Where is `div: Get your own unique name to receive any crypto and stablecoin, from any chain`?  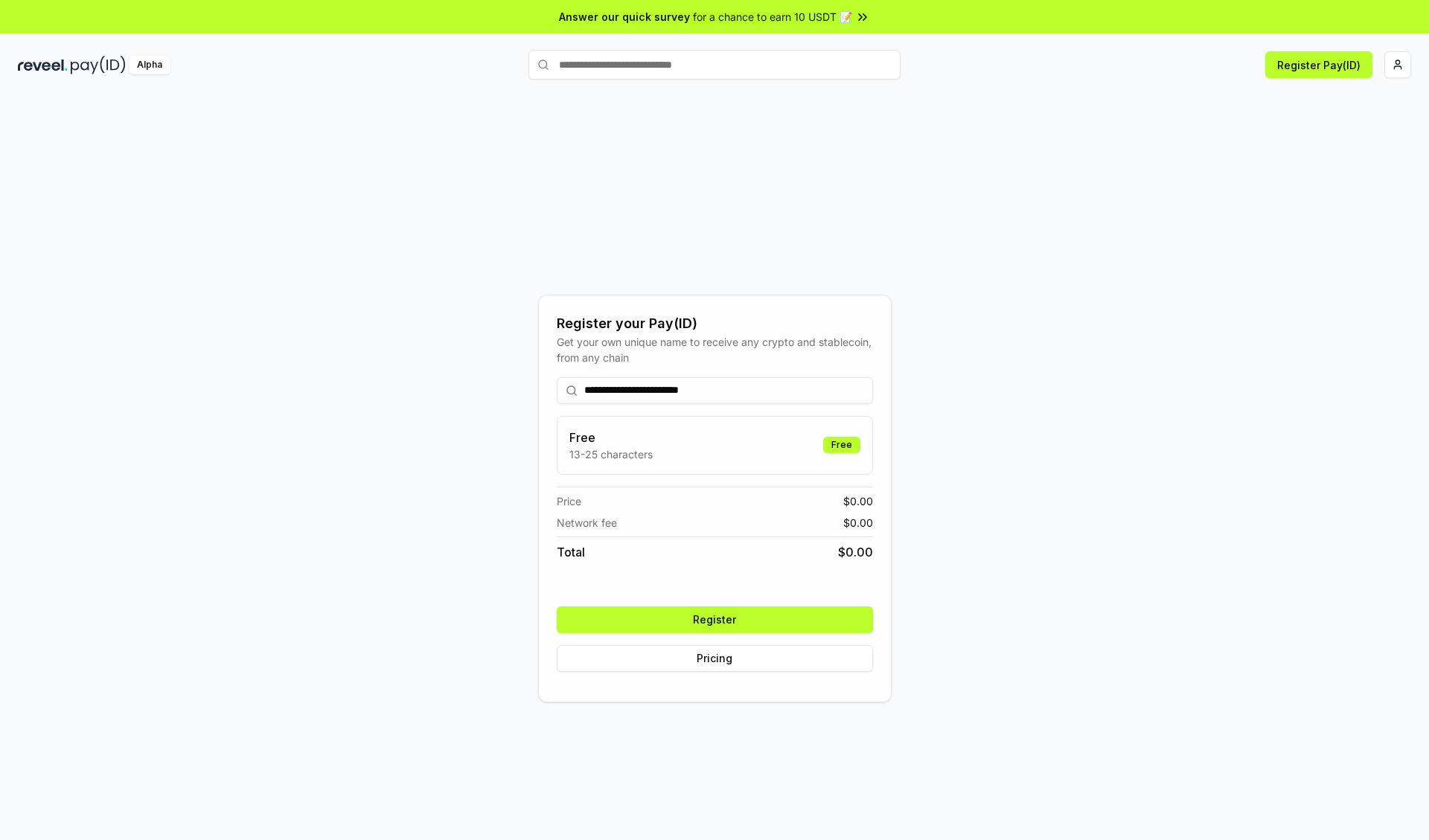
div: Get your own unique name to receive any crypto and stablecoin, from any chain is located at coordinates (714, 349).